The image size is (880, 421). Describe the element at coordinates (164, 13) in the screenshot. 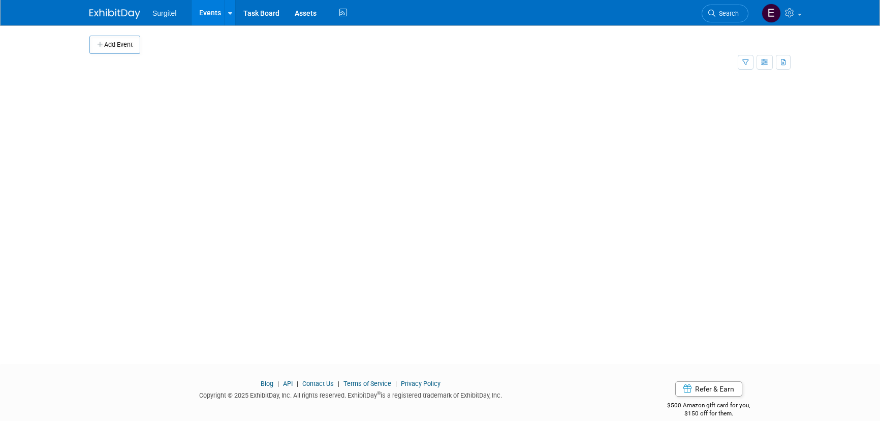

I see `span: Surgitel` at that location.